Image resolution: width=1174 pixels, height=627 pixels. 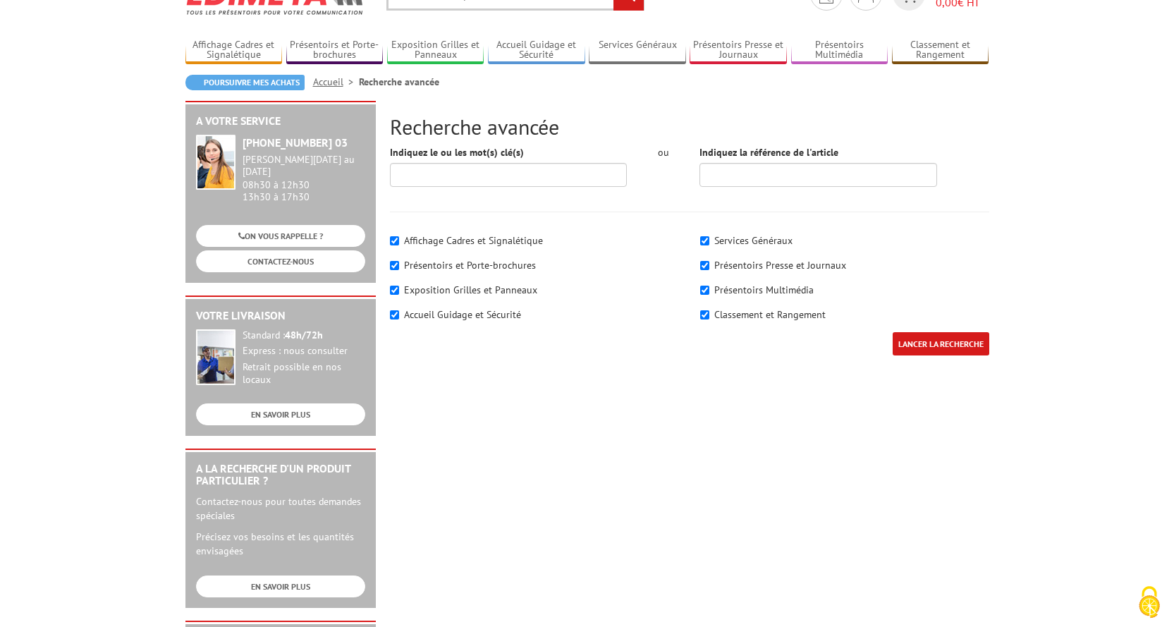 I want to click on input: Accueil Guidage et Sécurité, so click(x=394, y=315).